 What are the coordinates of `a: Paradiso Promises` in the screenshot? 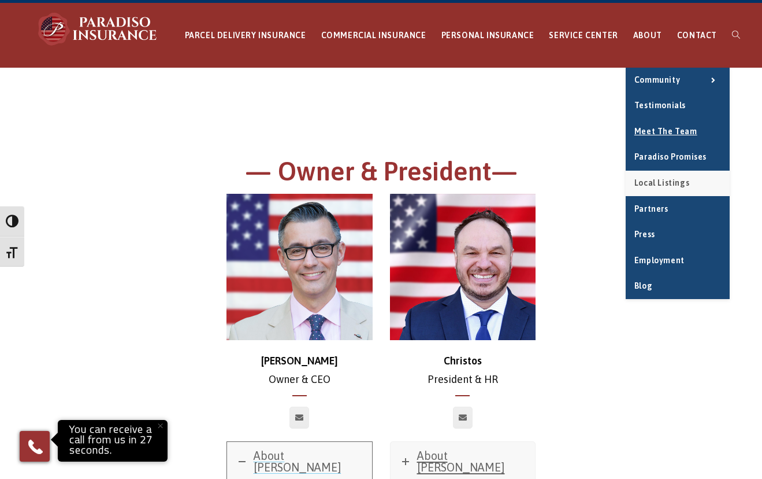 It's located at (678, 157).